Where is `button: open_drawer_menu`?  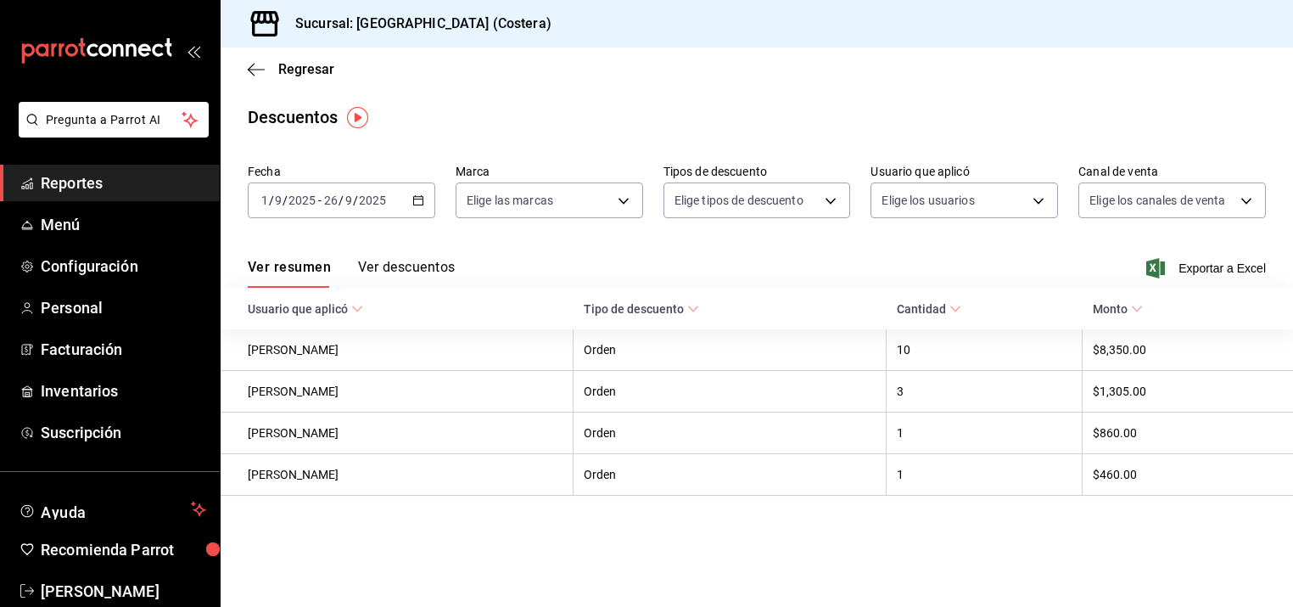 button: open_drawer_menu is located at coordinates (194, 51).